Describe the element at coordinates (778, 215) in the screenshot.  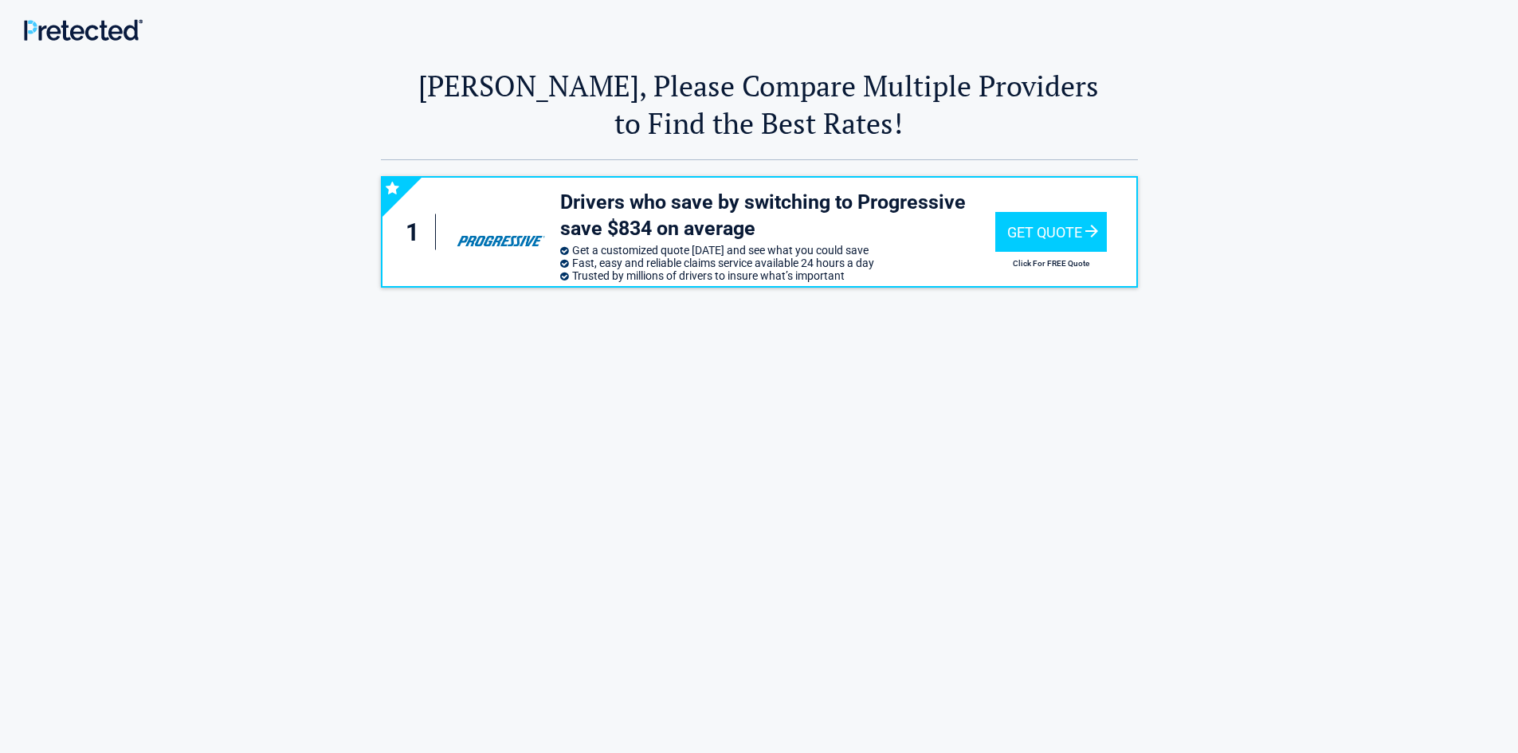
I see `h3: Drivers who save by switching to Progressive save $834 on average` at that location.